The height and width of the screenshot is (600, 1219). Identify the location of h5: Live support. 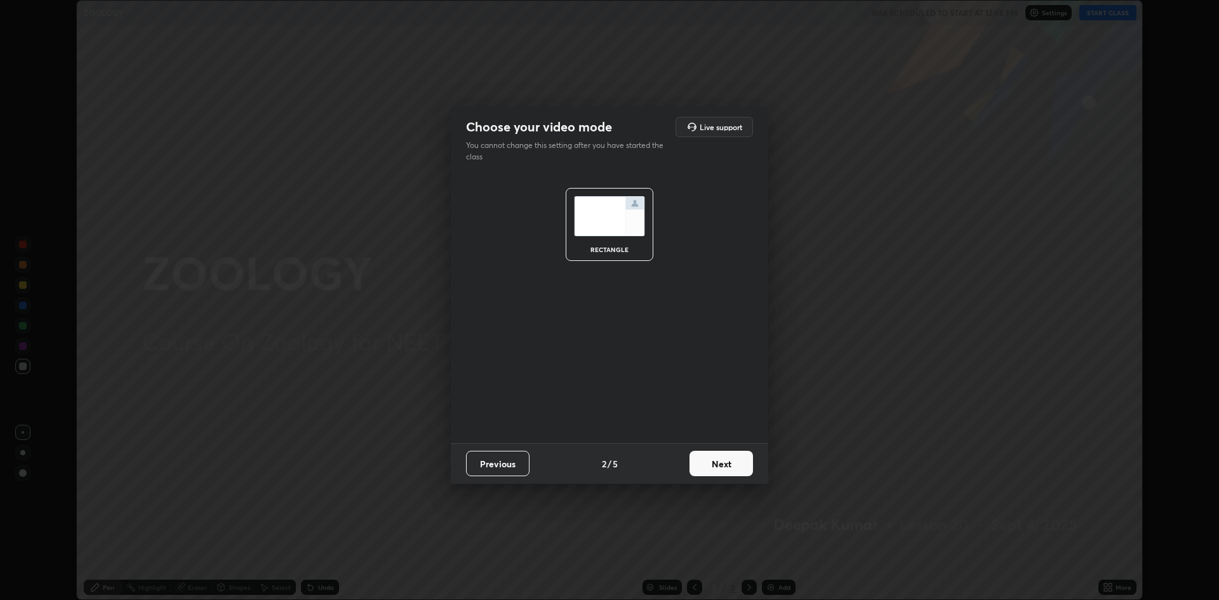
(721, 127).